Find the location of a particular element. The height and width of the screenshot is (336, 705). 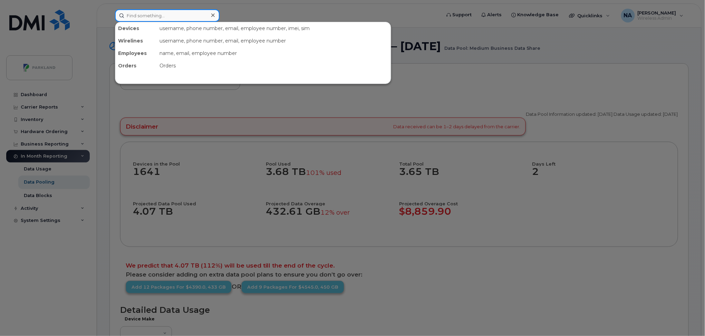

div: Wirelines is located at coordinates (136, 41).